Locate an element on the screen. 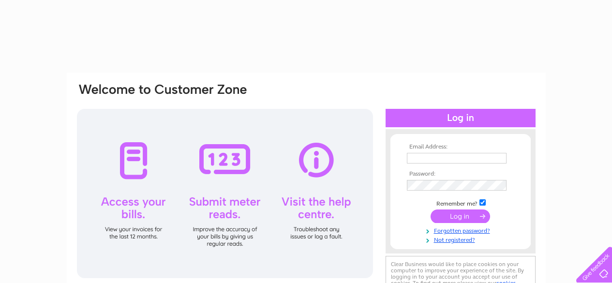 The image size is (612, 283). td: Remember me? is located at coordinates (461, 203).